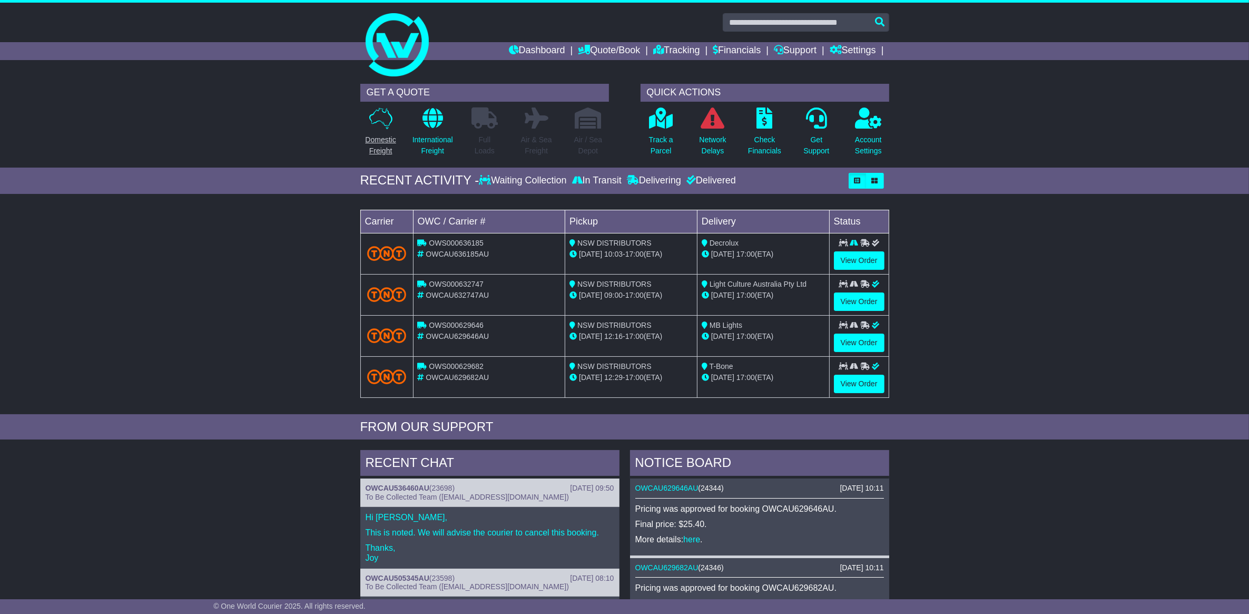 The height and width of the screenshot is (614, 1249). I want to click on p: Check Financials, so click(764, 145).